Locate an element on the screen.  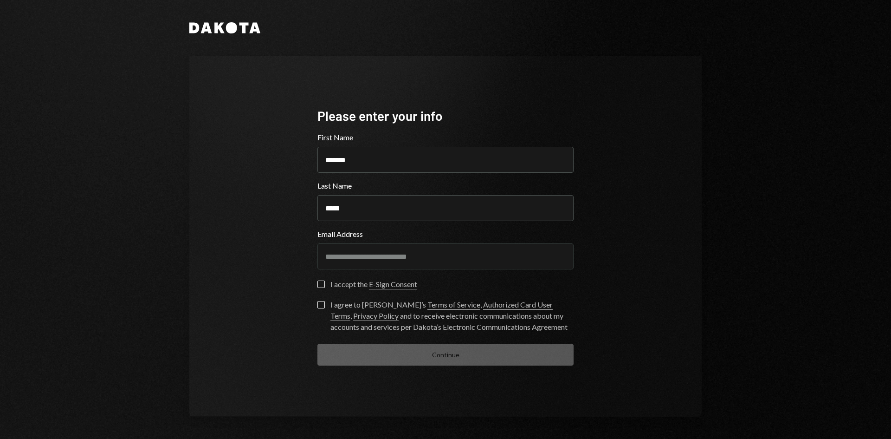
button: I accept the E-Sign Consent is located at coordinates (321, 284).